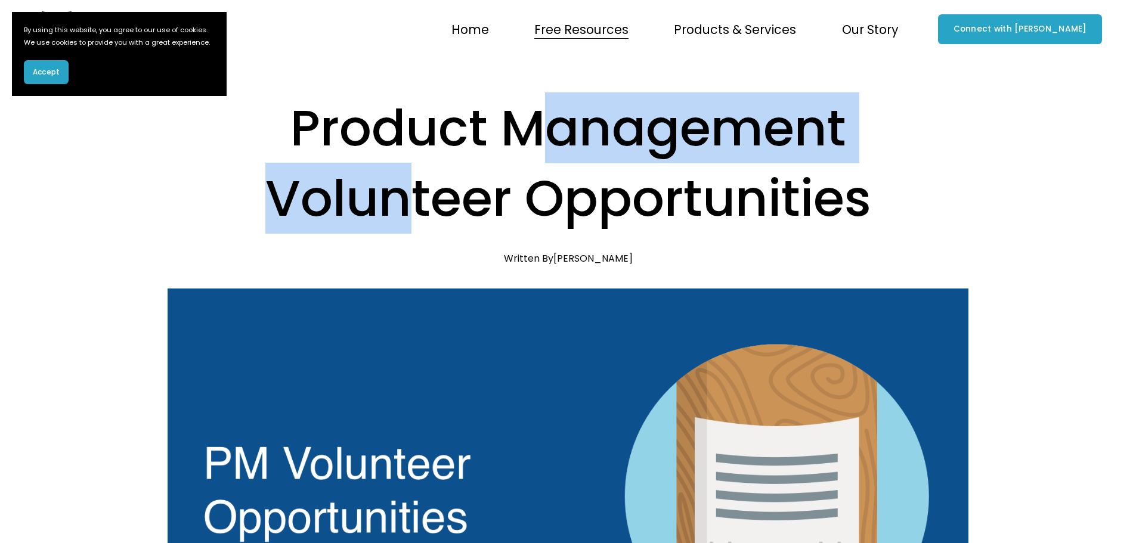 The image size is (1136, 543). Describe the element at coordinates (470, 29) in the screenshot. I see `a: Home` at that location.